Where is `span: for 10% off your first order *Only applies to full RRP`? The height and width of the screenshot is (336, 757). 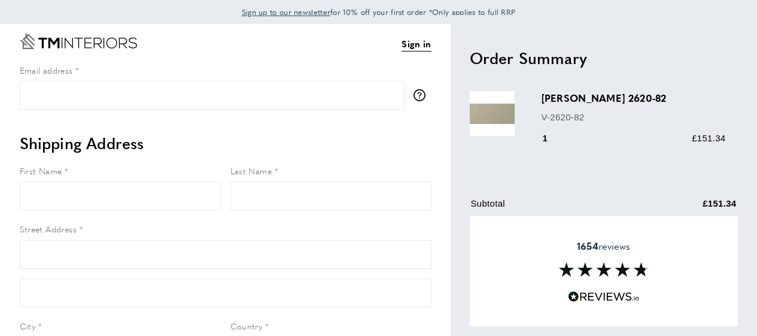 span: for 10% off your first order *Only applies to full RRP is located at coordinates (379, 12).